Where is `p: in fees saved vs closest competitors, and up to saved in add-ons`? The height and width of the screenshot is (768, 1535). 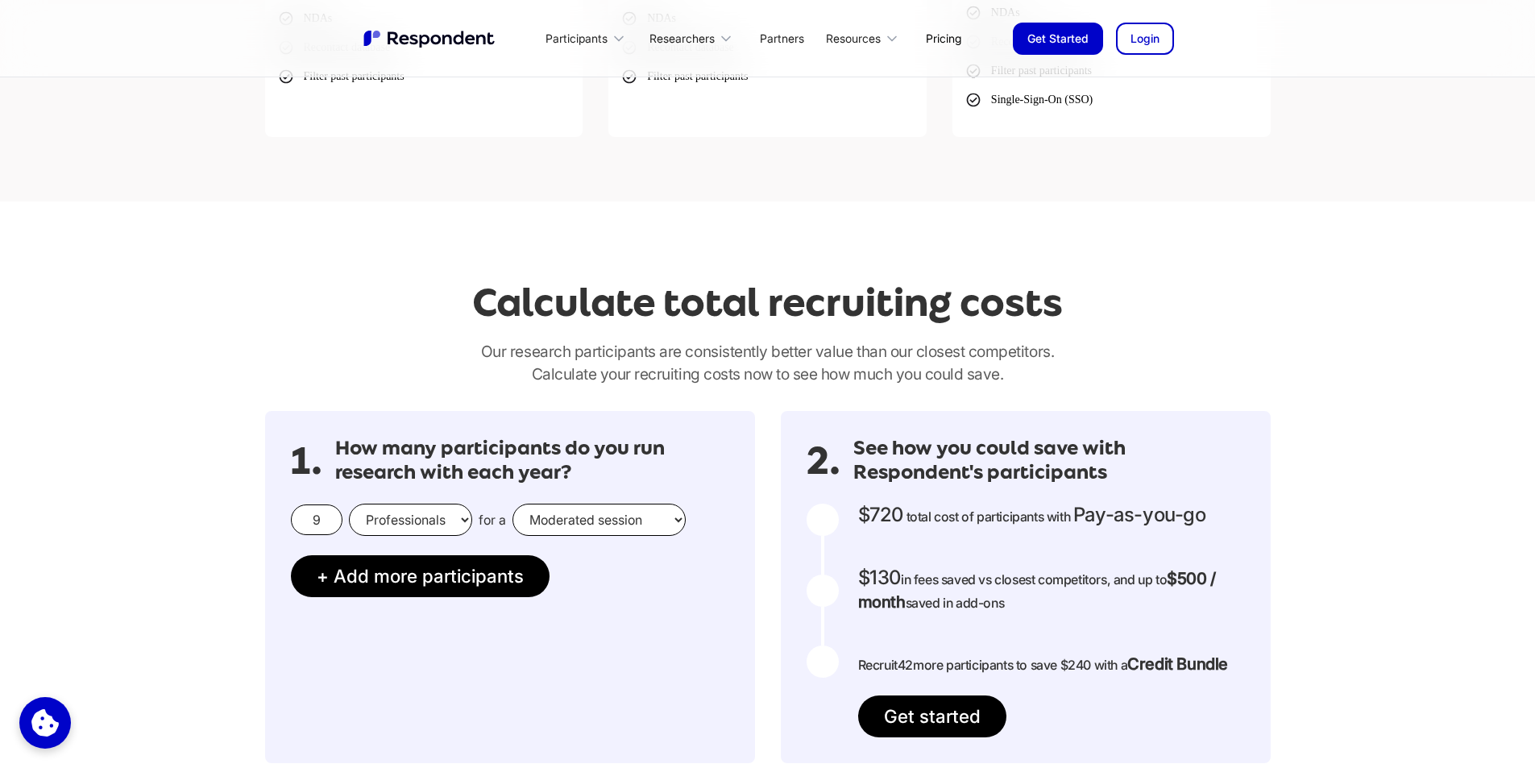 p: in fees saved vs closest competitors, and up to saved in add-ons is located at coordinates (1052, 590).